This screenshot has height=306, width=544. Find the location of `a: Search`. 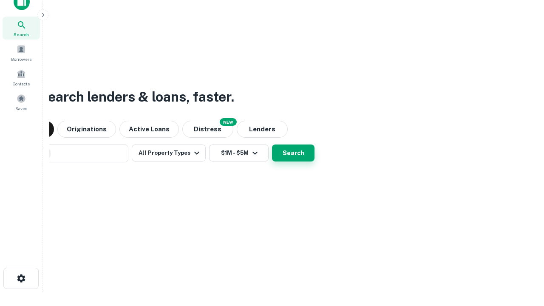

a: Search is located at coordinates (21, 28).